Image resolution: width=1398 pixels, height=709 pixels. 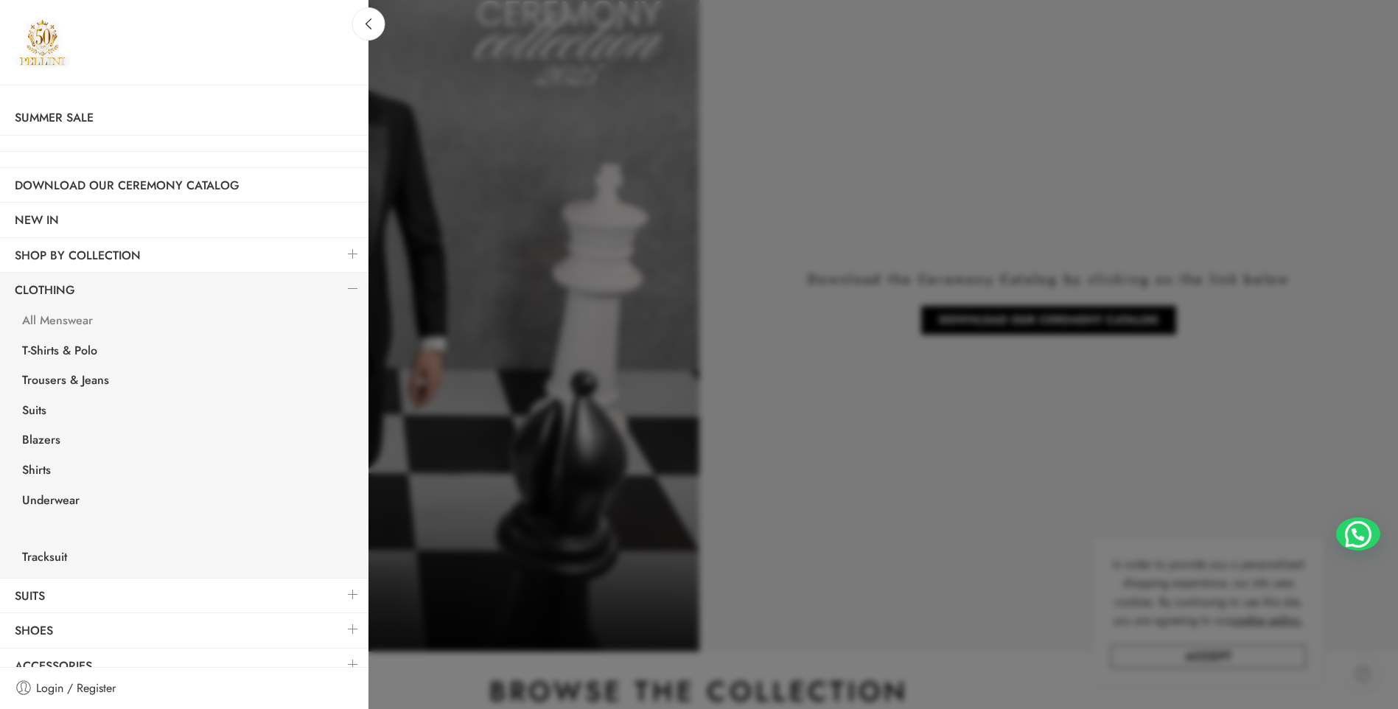 I want to click on span: Login / Register, so click(x=76, y=688).